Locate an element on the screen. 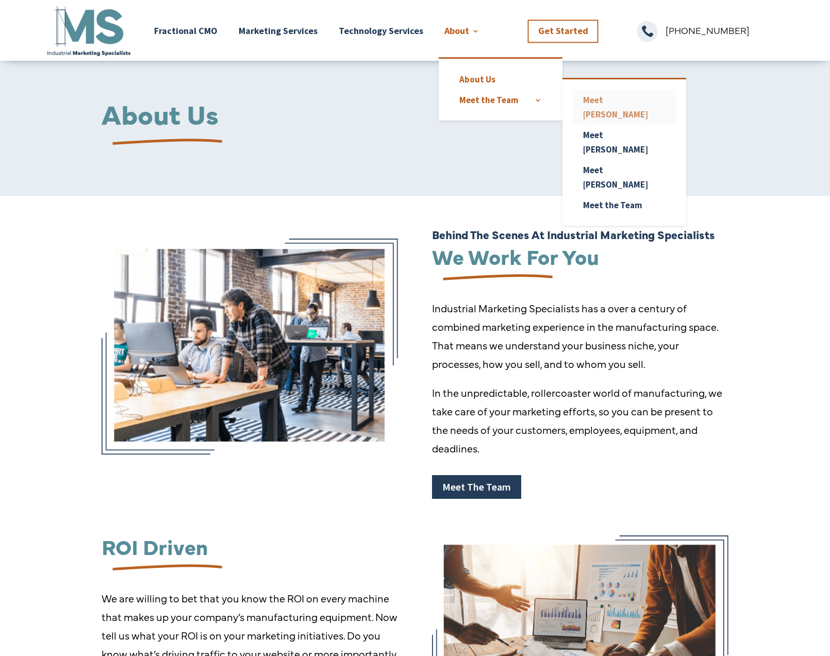 This screenshot has width=830, height=656. h2: We Work For You is located at coordinates (580, 258).